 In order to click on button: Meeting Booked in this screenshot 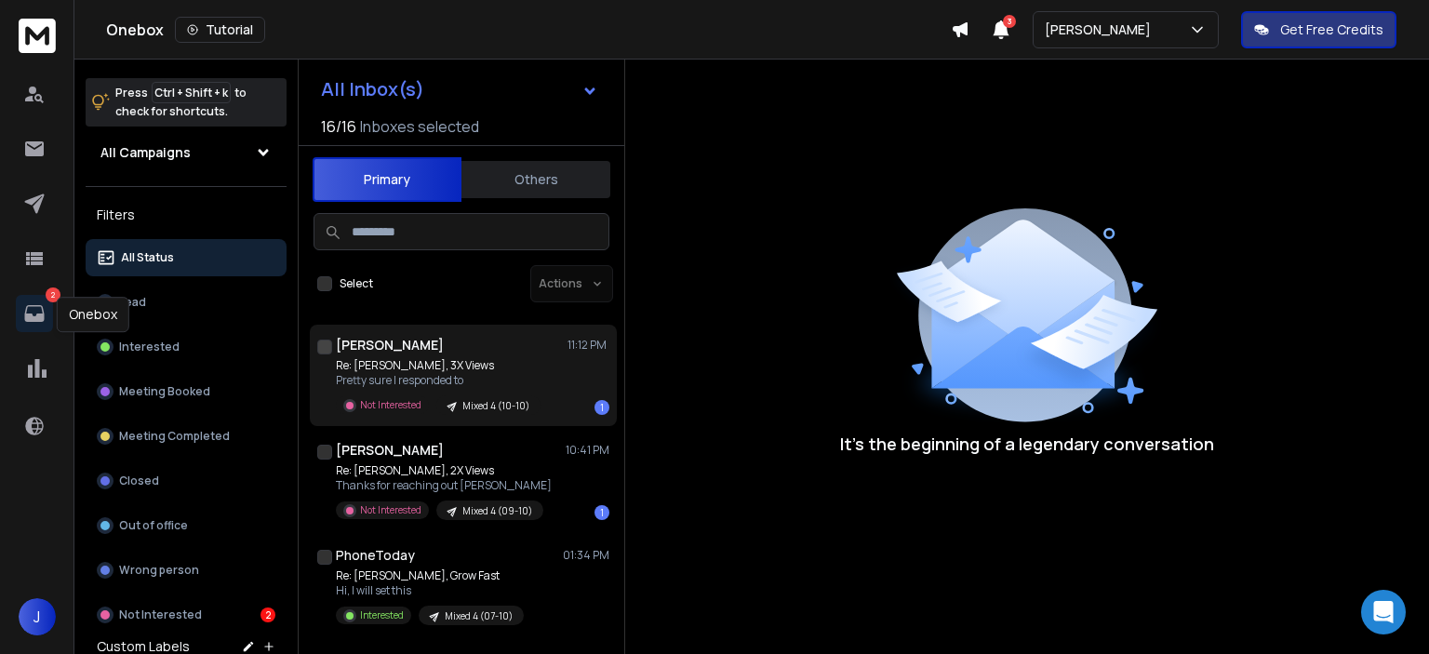, I will do `click(186, 392)`.